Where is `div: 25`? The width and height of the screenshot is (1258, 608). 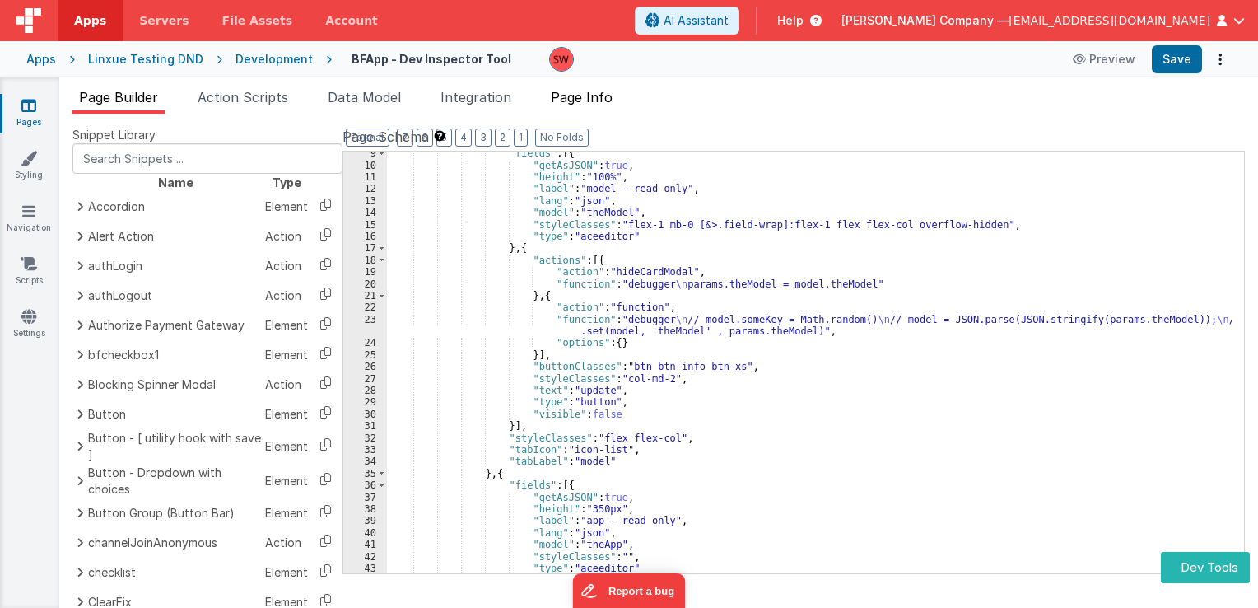
div: 25 is located at coordinates (365, 355).